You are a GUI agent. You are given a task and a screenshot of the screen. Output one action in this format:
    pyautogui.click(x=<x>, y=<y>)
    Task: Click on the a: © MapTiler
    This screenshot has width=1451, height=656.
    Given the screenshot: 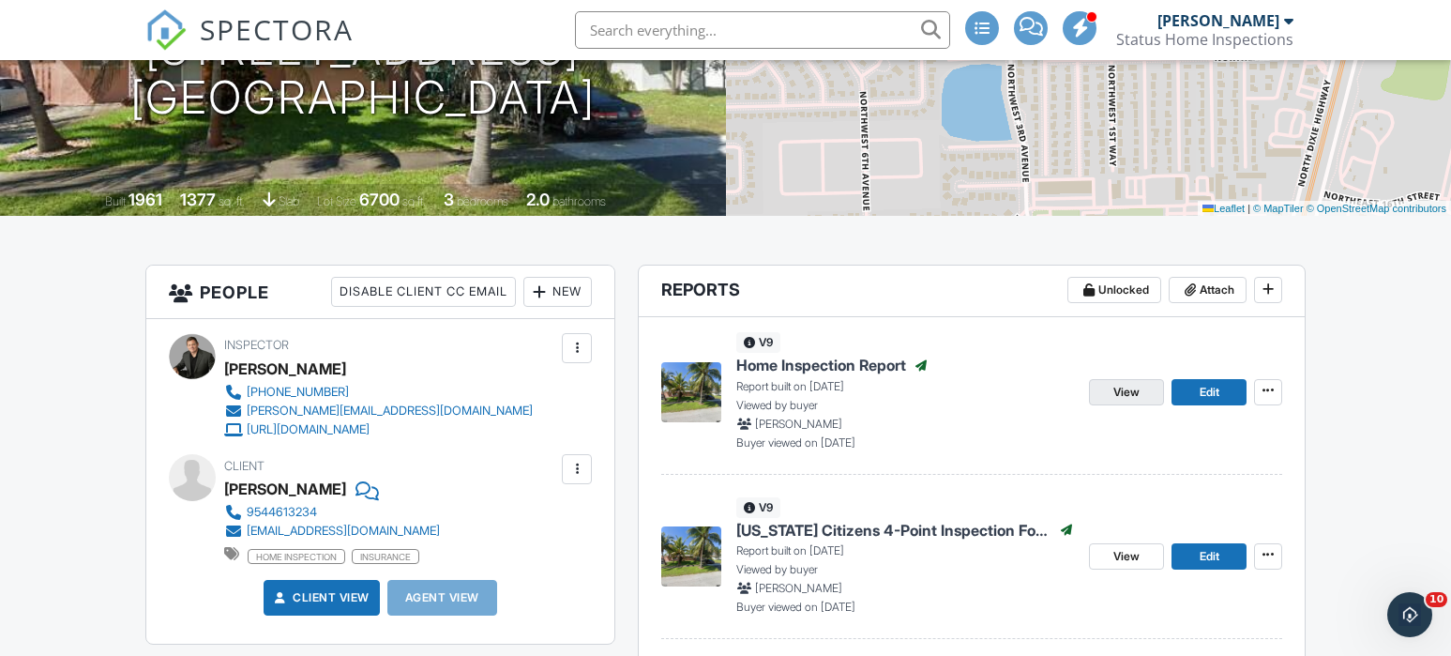 What is the action you would take?
    pyautogui.click(x=1279, y=208)
    